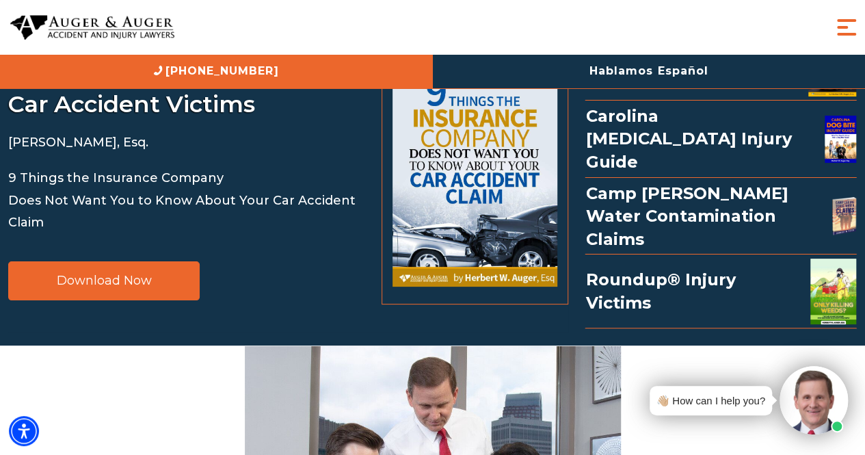  What do you see at coordinates (475, 175) in the screenshot?
I see `img: 9-things-insurance-company-does-ebook-091223` at bounding box center [475, 175].